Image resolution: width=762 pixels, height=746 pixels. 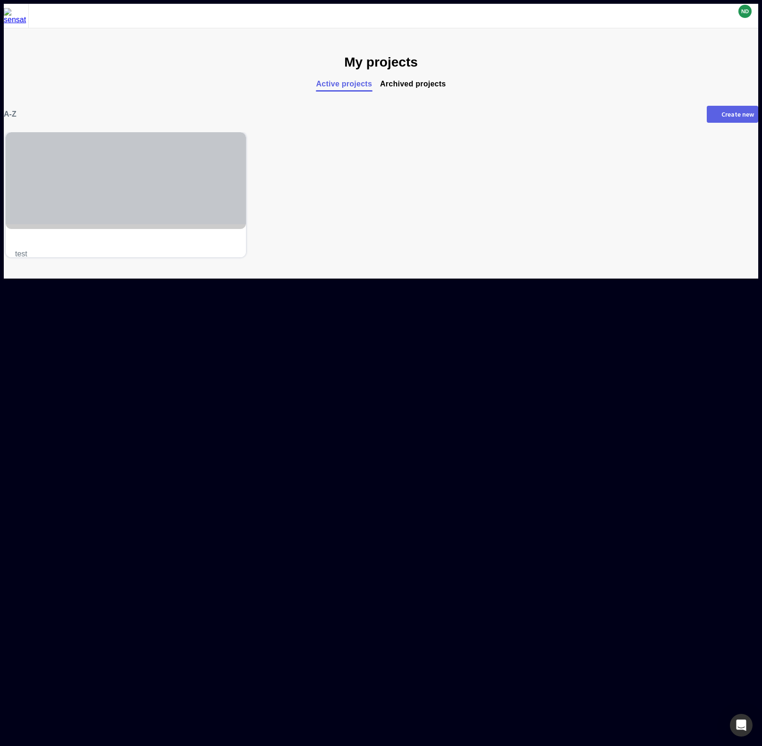 What do you see at coordinates (741, 725) in the screenshot?
I see `div: Open Intercom Messenger` at bounding box center [741, 725].